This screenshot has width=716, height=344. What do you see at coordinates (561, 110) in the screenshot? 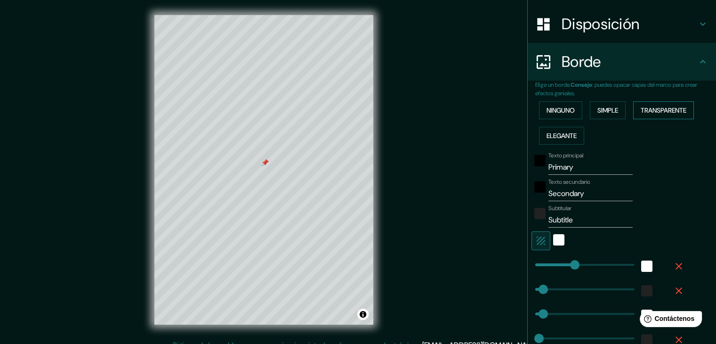
I see `font: Ninguno` at bounding box center [561, 110].